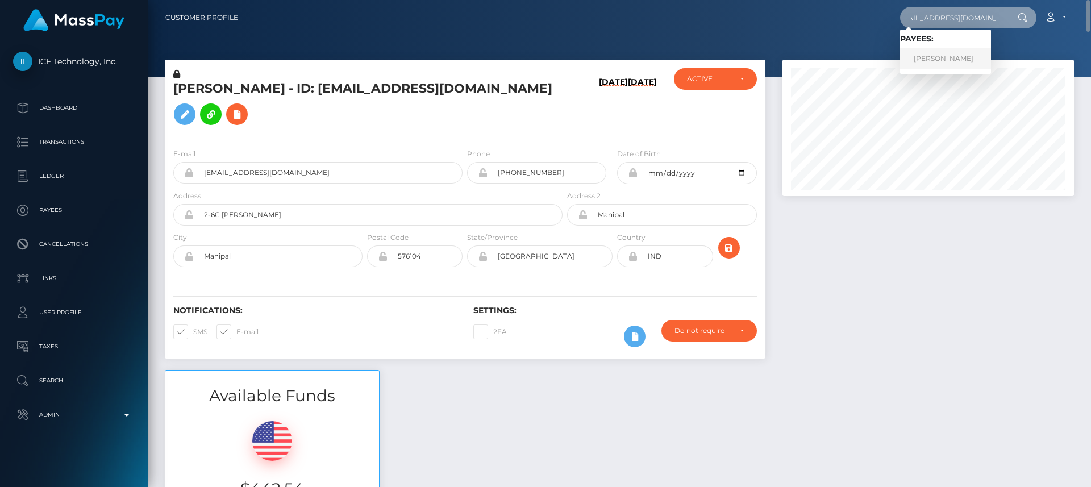  Describe the element at coordinates (74, 20) in the screenshot. I see `img: MassPay Logo` at that location.